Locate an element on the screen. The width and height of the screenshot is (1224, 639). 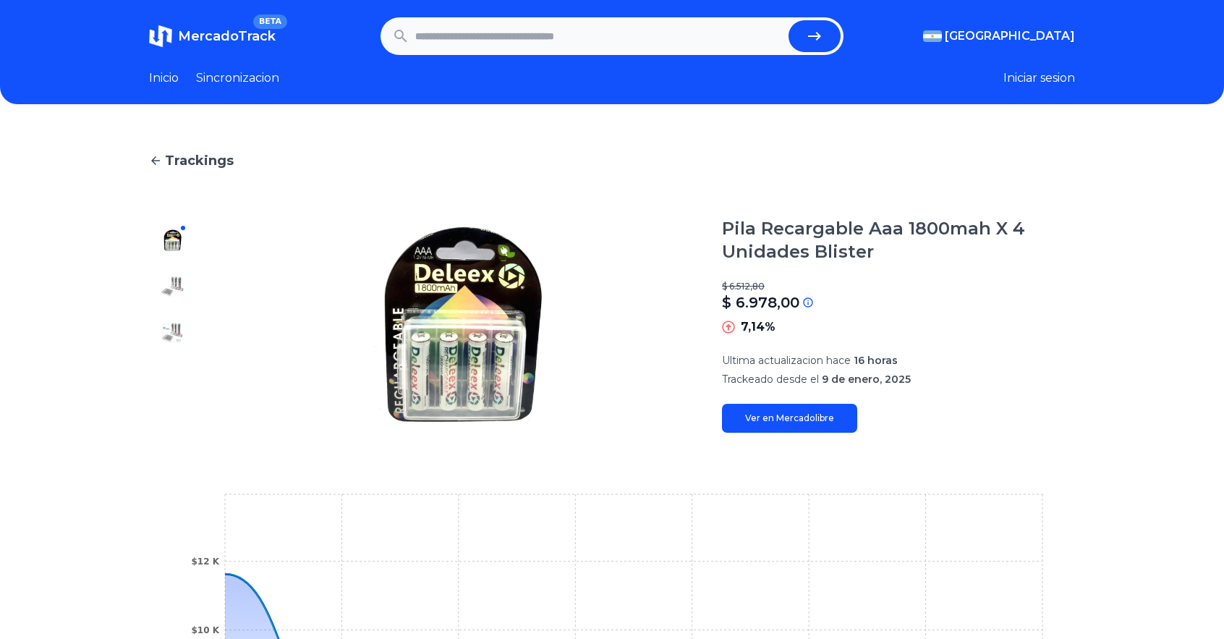
h1: Pila Recargable Aaa 1800mah X 4 Unidades Blister is located at coordinates (898, 240).